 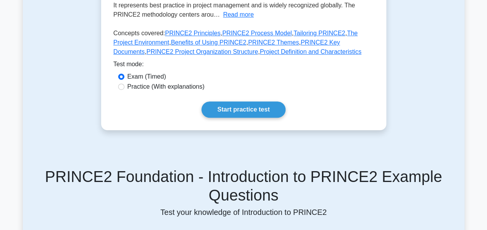 What do you see at coordinates (244, 186) in the screenshot?
I see `h5: PRINCE2 Foundation - Introduction to PRINCE2 Example Questions` at bounding box center [244, 186].